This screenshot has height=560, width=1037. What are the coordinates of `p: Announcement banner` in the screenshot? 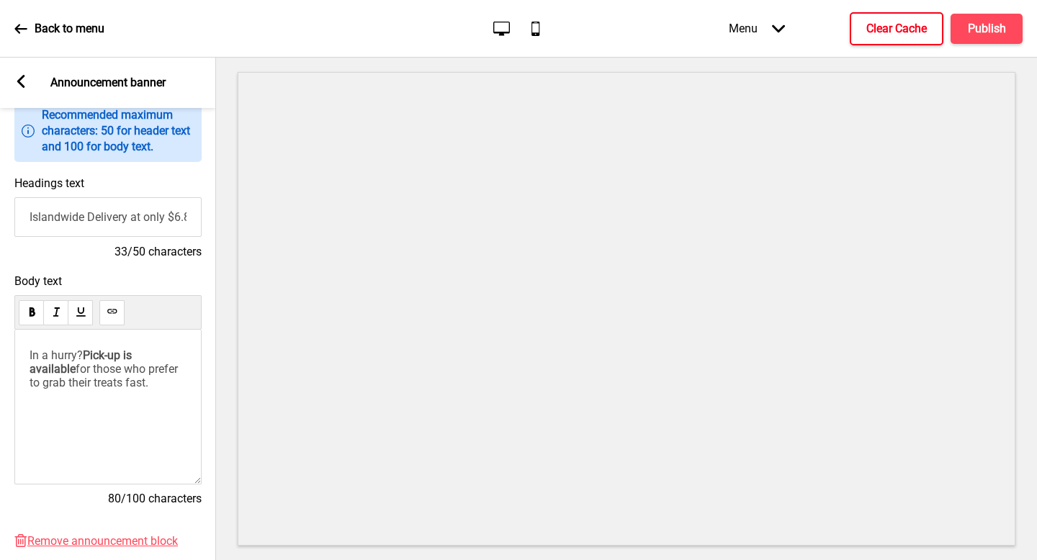 It's located at (108, 83).